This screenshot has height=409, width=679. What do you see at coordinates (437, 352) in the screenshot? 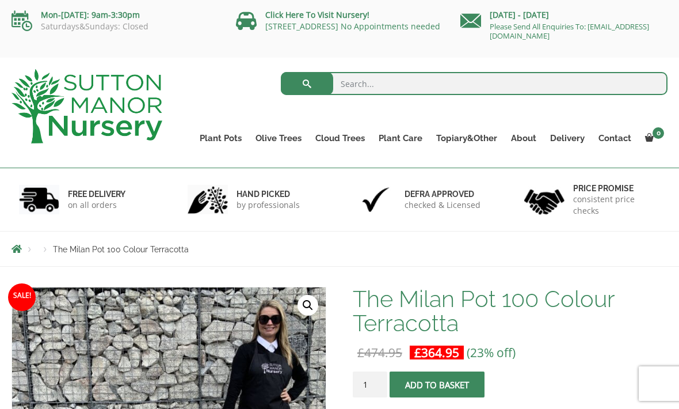
I see `bdi: 364.95` at bounding box center [437, 352].